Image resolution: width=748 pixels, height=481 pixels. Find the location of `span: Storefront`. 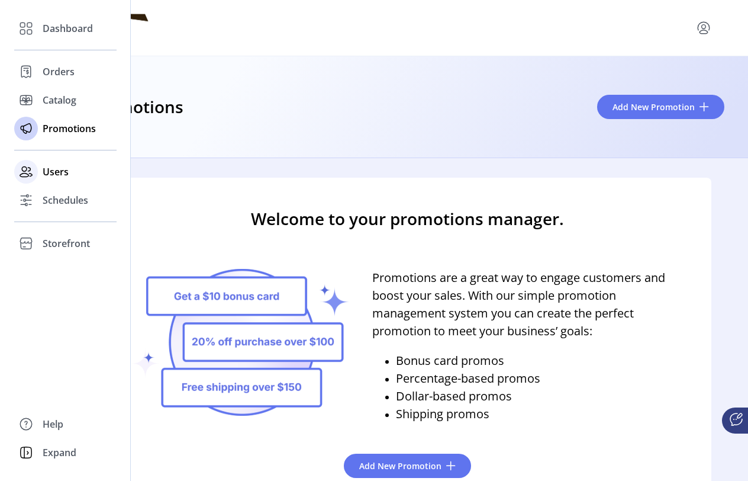

span: Storefront is located at coordinates (66, 243).